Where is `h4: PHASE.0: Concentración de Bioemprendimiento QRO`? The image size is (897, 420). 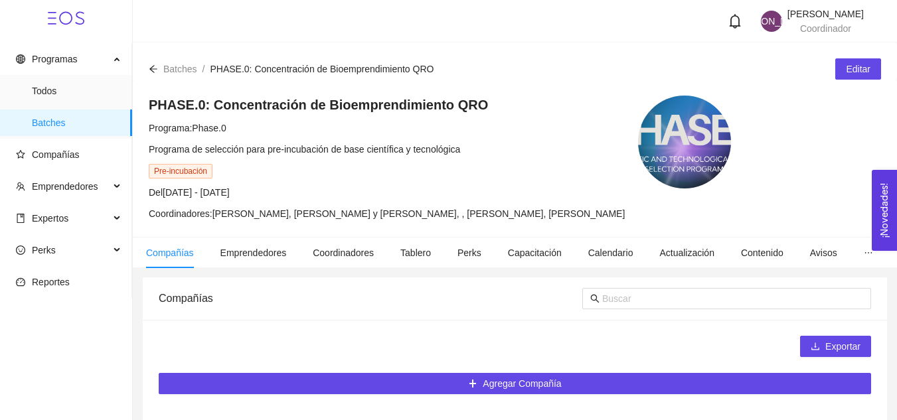
h4: PHASE.0: Concentración de Bioemprendimiento QRO is located at coordinates (387, 105).